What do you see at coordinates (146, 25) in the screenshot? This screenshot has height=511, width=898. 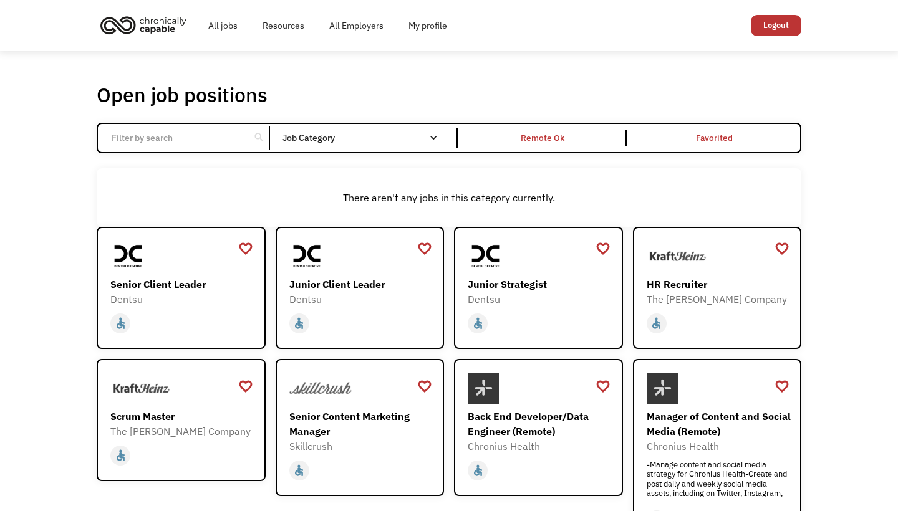 I see `a: home` at bounding box center [146, 25].